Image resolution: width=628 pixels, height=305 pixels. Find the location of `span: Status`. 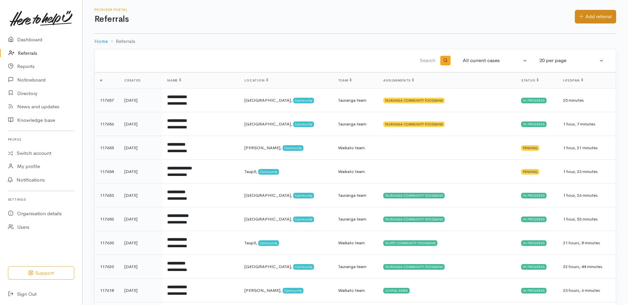

span: Status is located at coordinates (530, 80).